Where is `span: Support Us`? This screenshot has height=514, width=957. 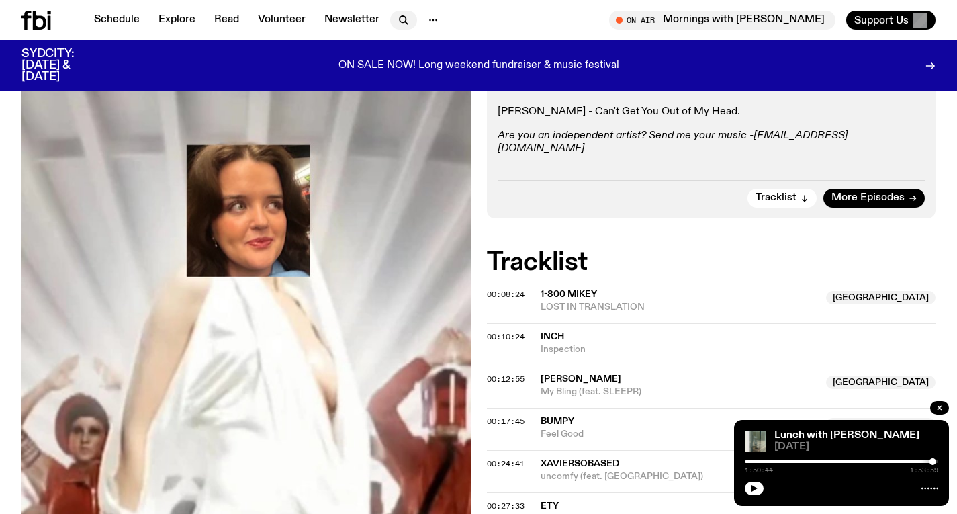 span: Support Us is located at coordinates (881, 20).